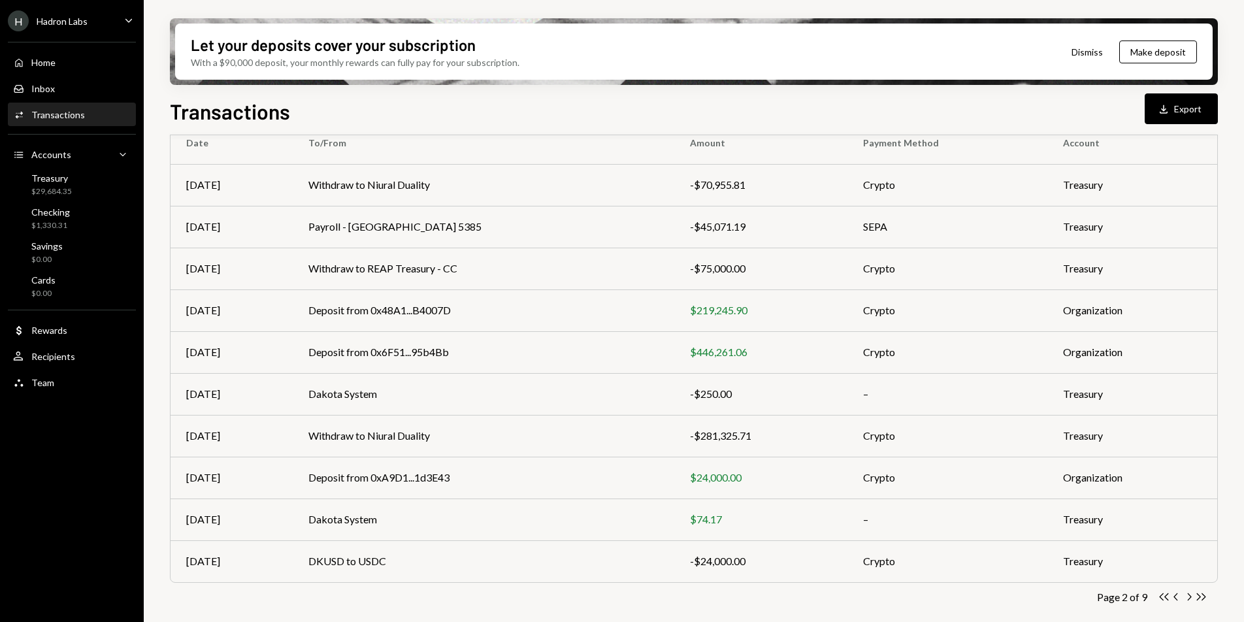  What do you see at coordinates (760, 436) in the screenshot?
I see `div: -$281,325.71` at bounding box center [760, 436].